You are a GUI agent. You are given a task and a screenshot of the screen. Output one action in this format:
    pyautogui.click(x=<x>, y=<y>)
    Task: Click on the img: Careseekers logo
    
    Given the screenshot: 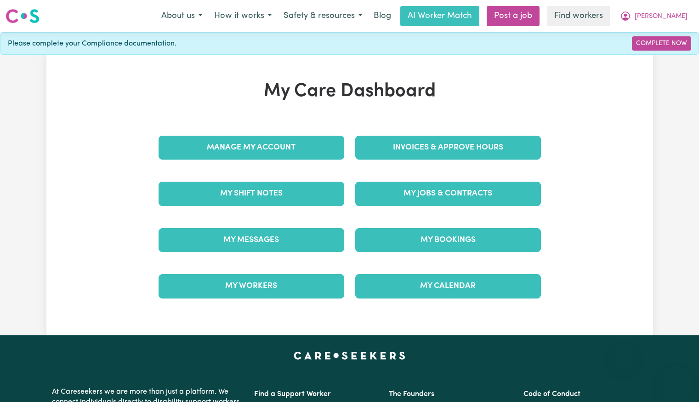 What is the action you would take?
    pyautogui.click(x=23, y=16)
    